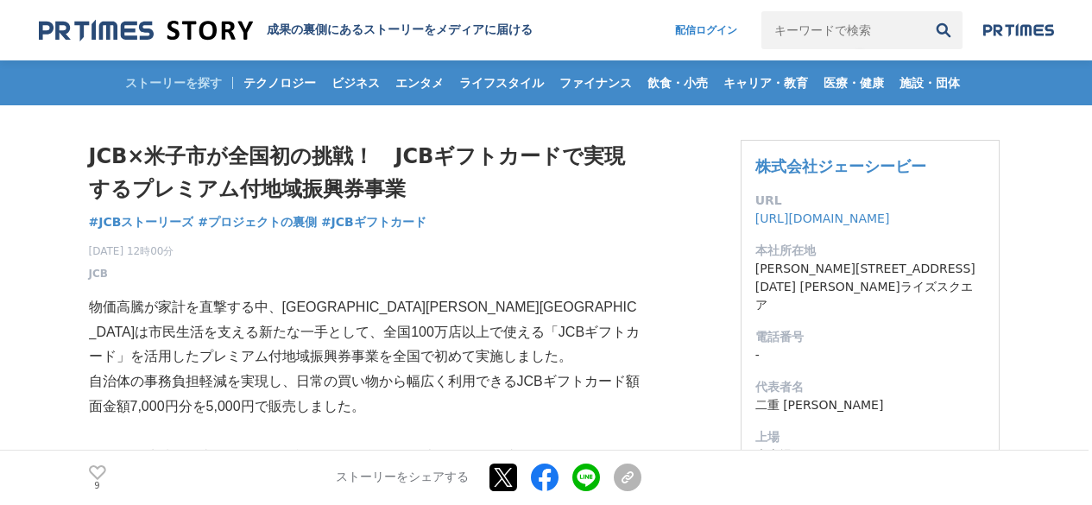 This screenshot has width=1092, height=505. I want to click on a: ライフスタイル, so click(502, 83).